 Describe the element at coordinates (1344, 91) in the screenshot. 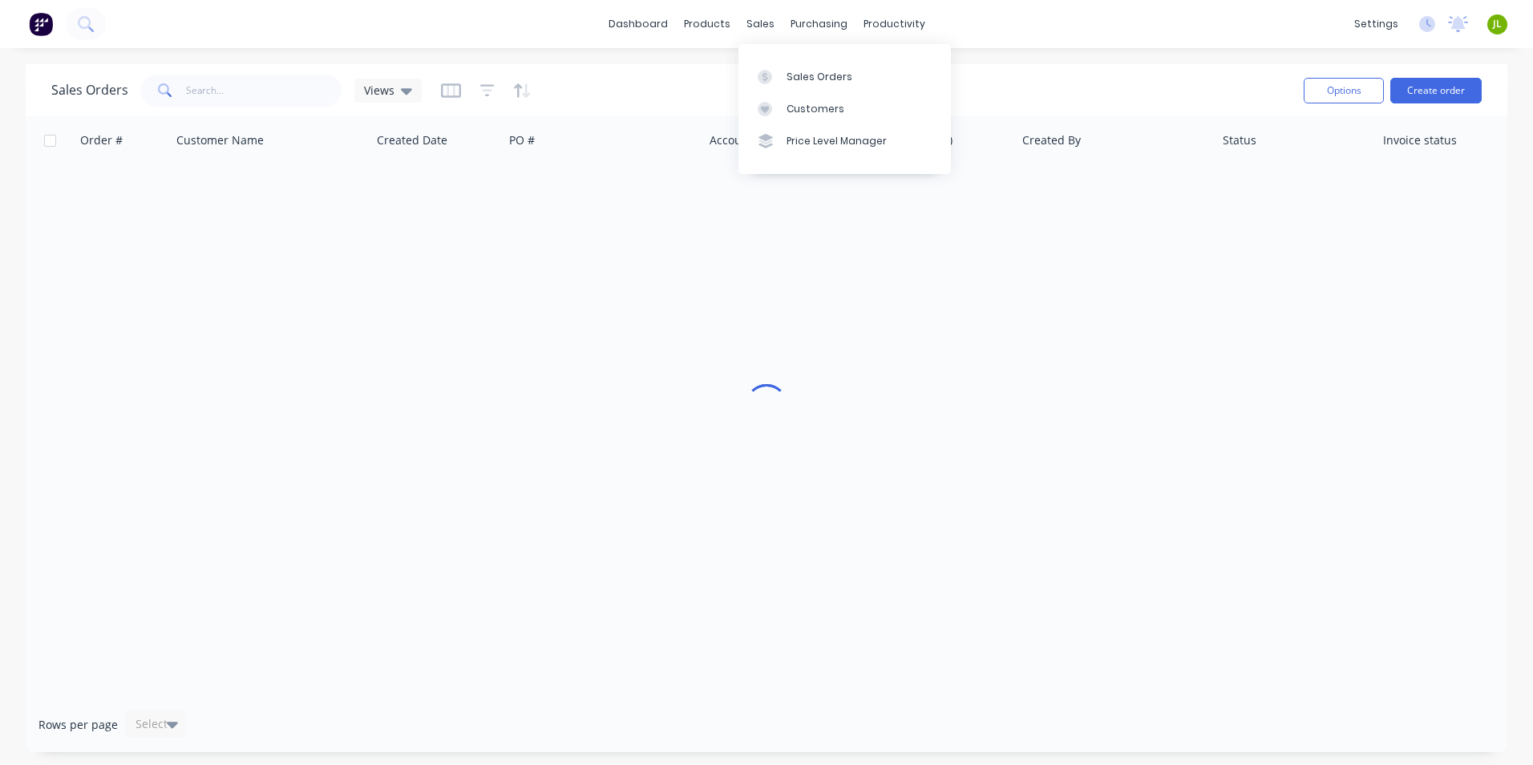

I see `button: Options` at that location.